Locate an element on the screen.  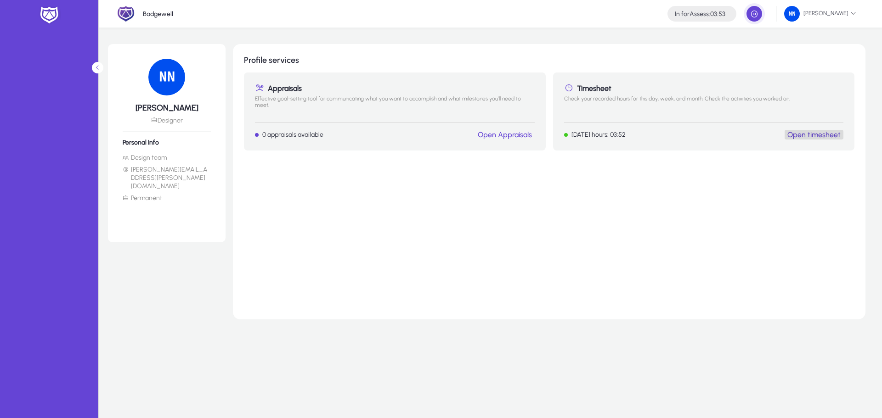
h1: Profile services is located at coordinates (549, 60).